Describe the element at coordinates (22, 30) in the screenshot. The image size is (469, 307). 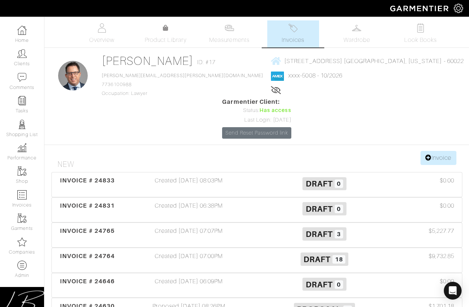
I see `img: dashboard-icon-dbcd8f5a0b271acd01030246c82b418ddd0df26cd7fceb0bd07c9910d44c42f6.png` at that location.